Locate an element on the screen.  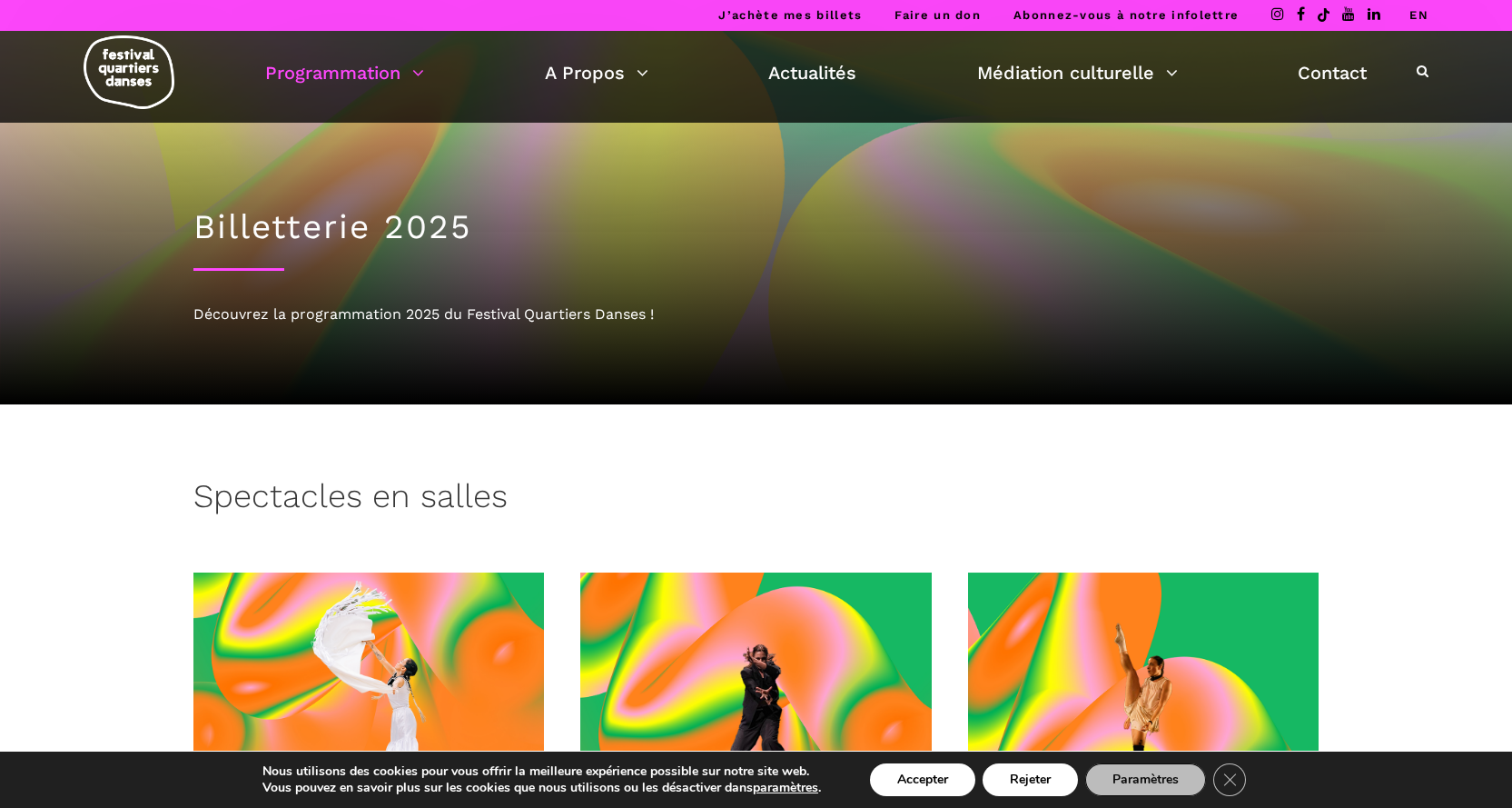
button: Accepter is located at coordinates (922, 780).